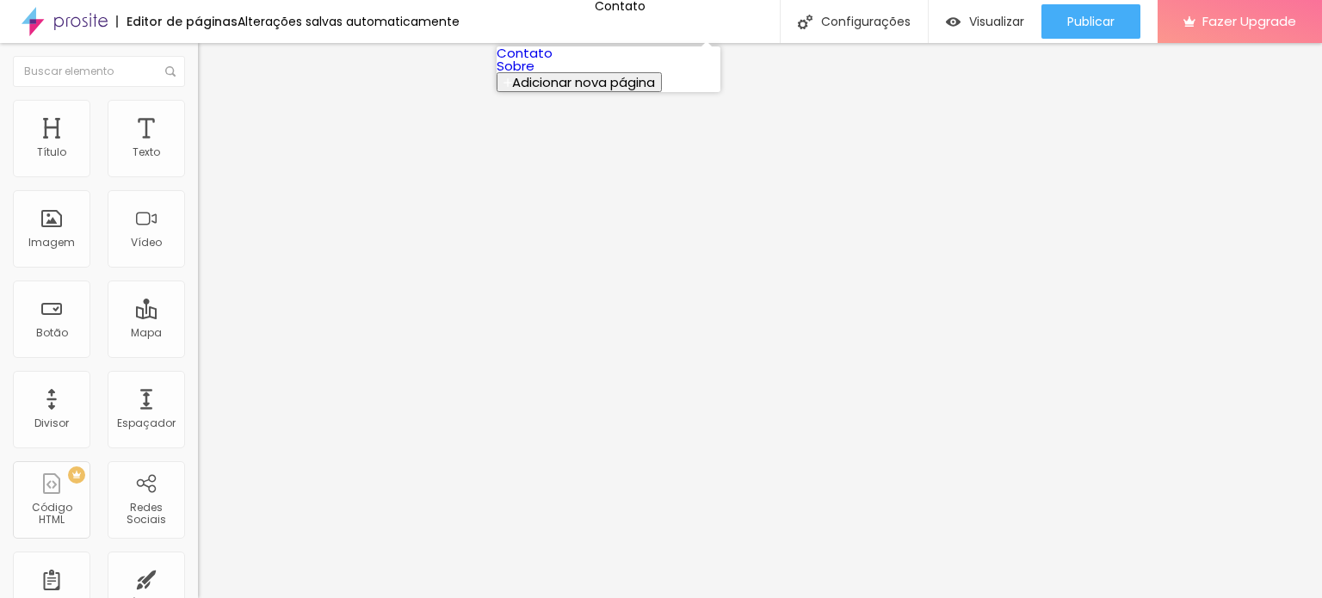 Image resolution: width=1322 pixels, height=598 pixels. What do you see at coordinates (349, 22) in the screenshot?
I see `div: Alterações salvas automaticamente` at bounding box center [349, 22].